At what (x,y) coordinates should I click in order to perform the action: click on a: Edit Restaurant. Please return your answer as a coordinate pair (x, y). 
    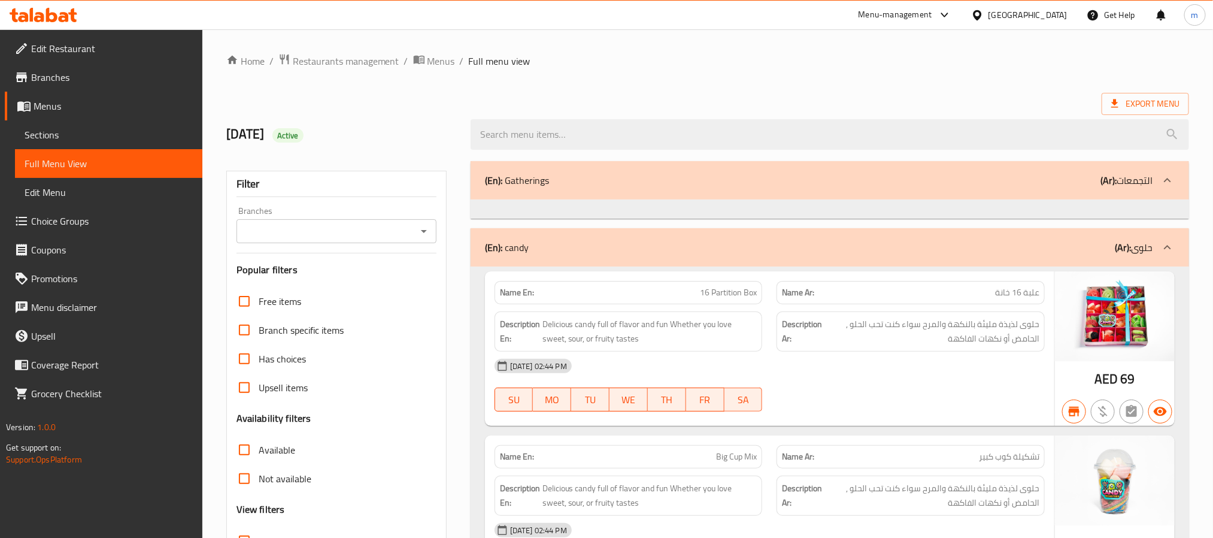
    Looking at the image, I should click on (104, 48).